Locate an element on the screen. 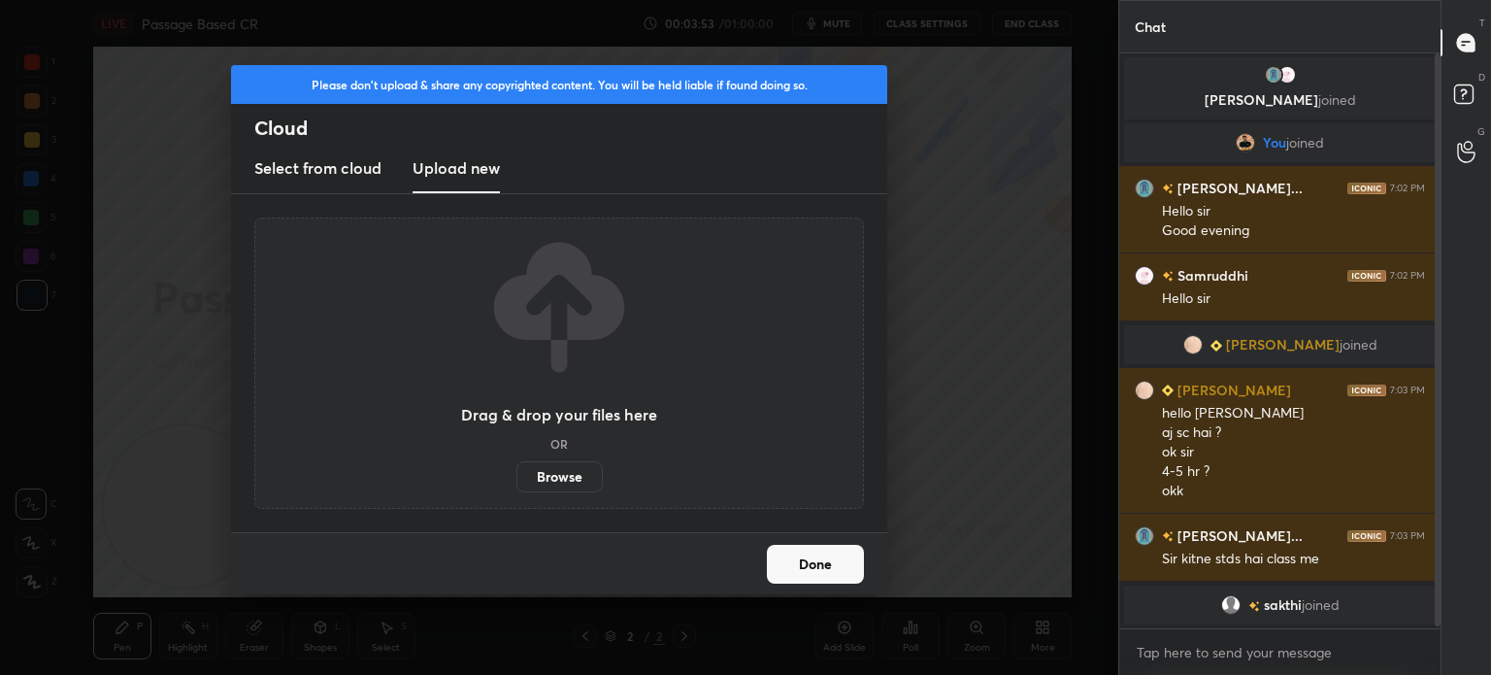 This screenshot has width=1491, height=675. button: Done is located at coordinates (815, 564).